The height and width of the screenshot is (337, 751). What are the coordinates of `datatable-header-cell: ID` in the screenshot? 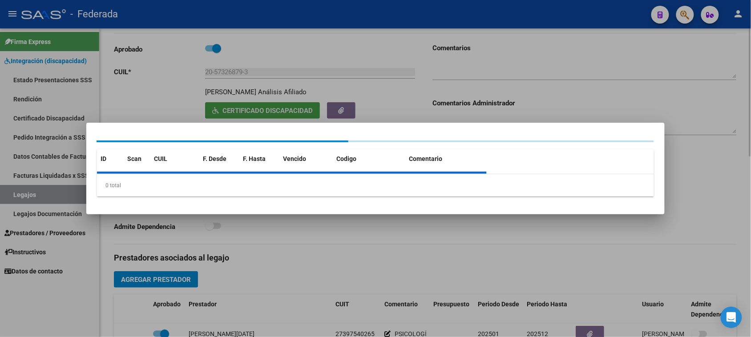 It's located at (110, 159).